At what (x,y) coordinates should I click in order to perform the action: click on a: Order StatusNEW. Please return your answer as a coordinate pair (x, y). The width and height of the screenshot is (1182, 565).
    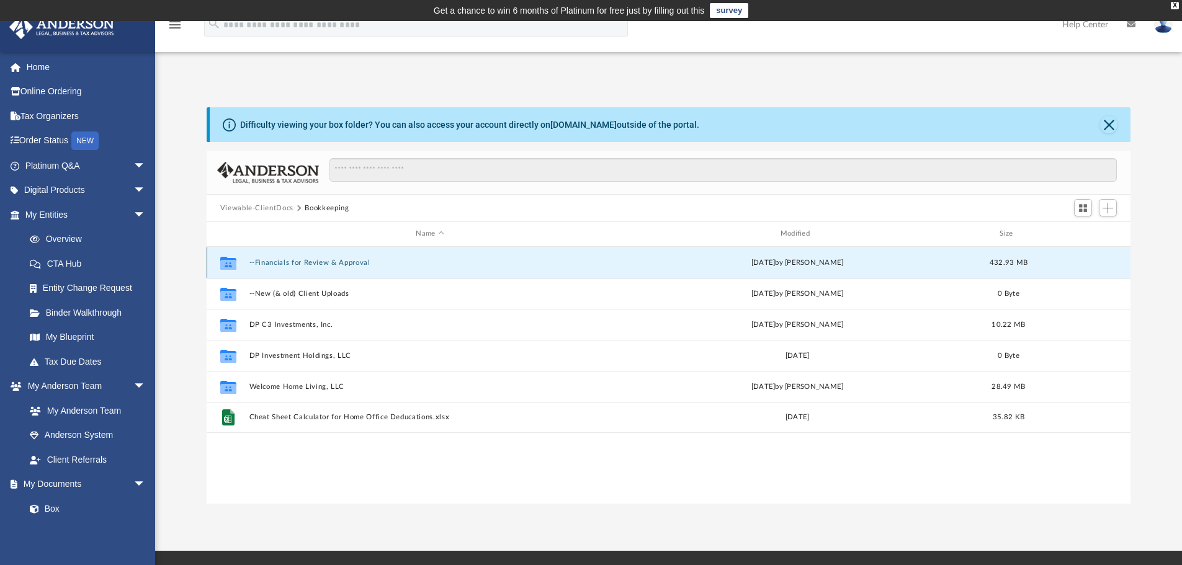
    Looking at the image, I should click on (86, 141).